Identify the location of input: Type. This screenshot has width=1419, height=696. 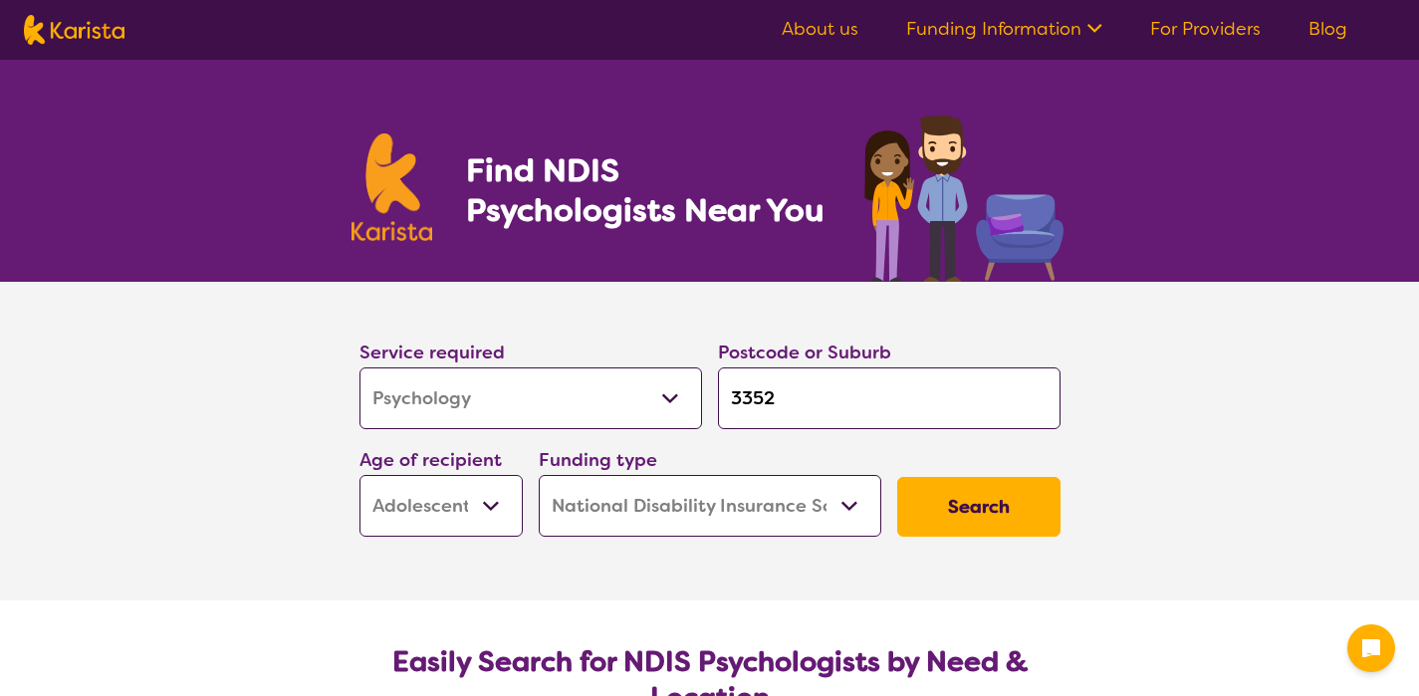
(889, 398).